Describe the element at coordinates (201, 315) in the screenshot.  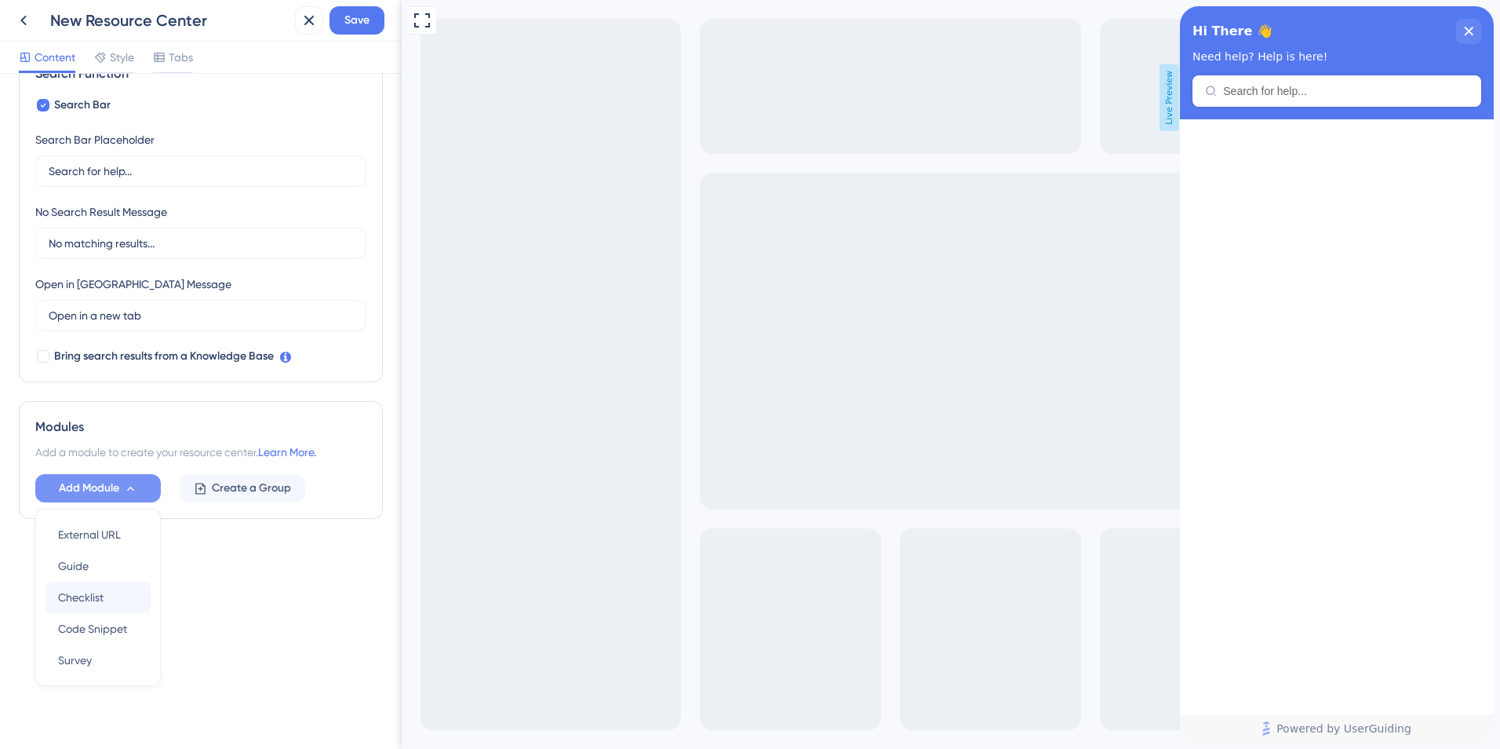
I see `input: Open in a new tab` at that location.